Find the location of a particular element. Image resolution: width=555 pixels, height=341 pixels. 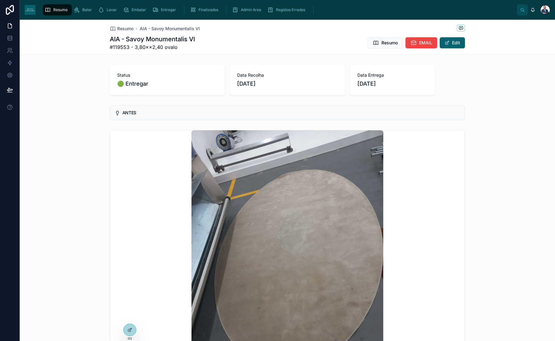

h5: ANTES is located at coordinates (291, 113).